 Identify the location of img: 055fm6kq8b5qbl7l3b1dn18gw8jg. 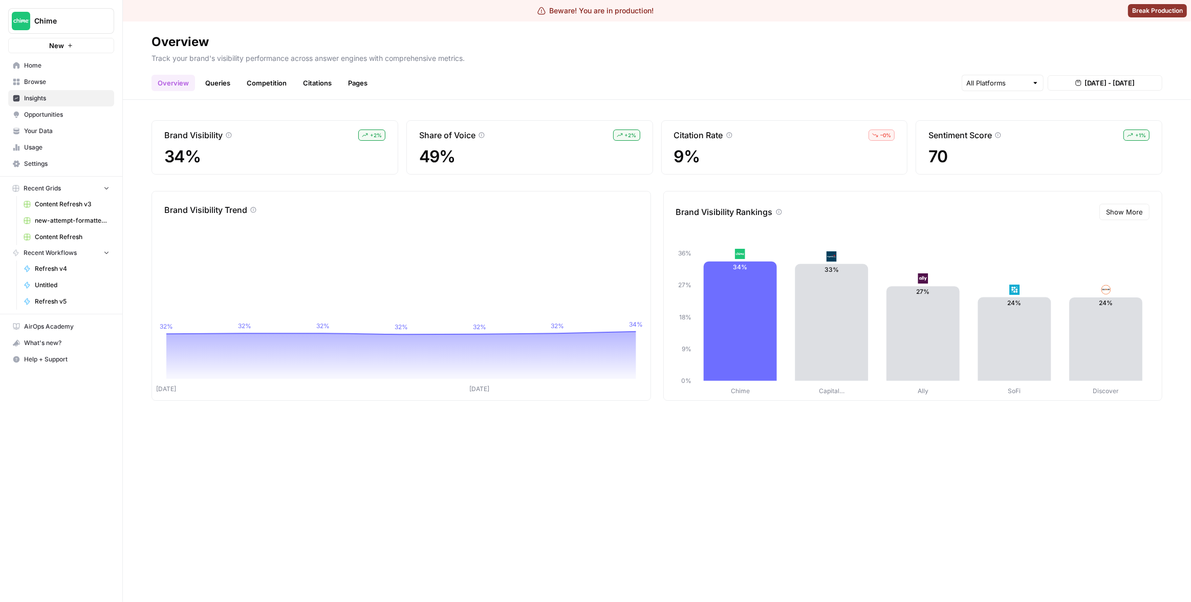
(831, 256).